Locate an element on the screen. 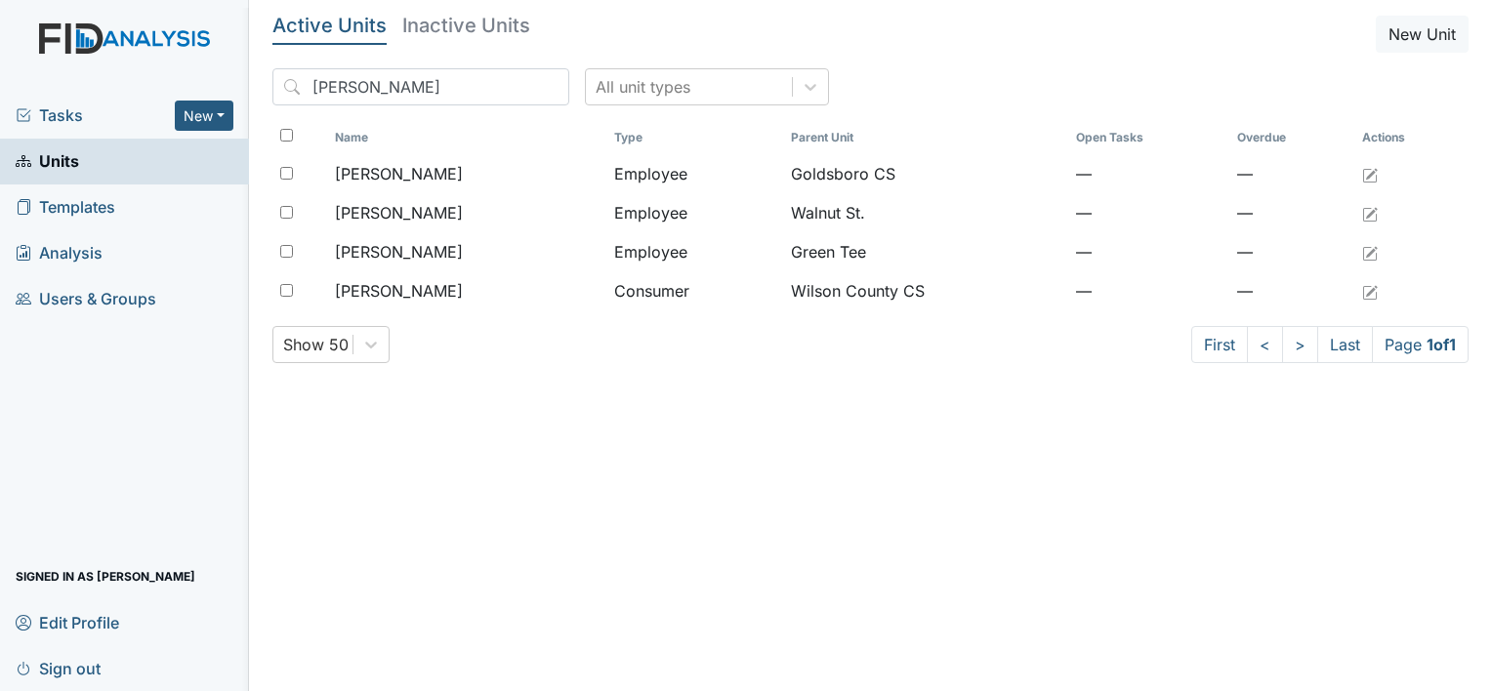 This screenshot has width=1492, height=691. h5: Inactive Units is located at coordinates (466, 25).